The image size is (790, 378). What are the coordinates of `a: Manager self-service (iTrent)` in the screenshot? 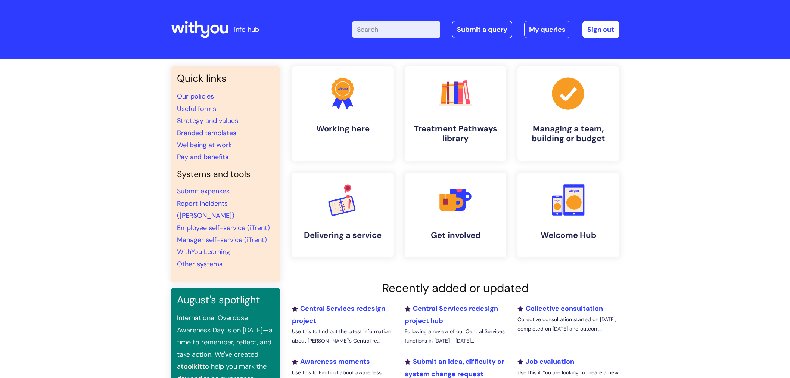 It's located at (222, 240).